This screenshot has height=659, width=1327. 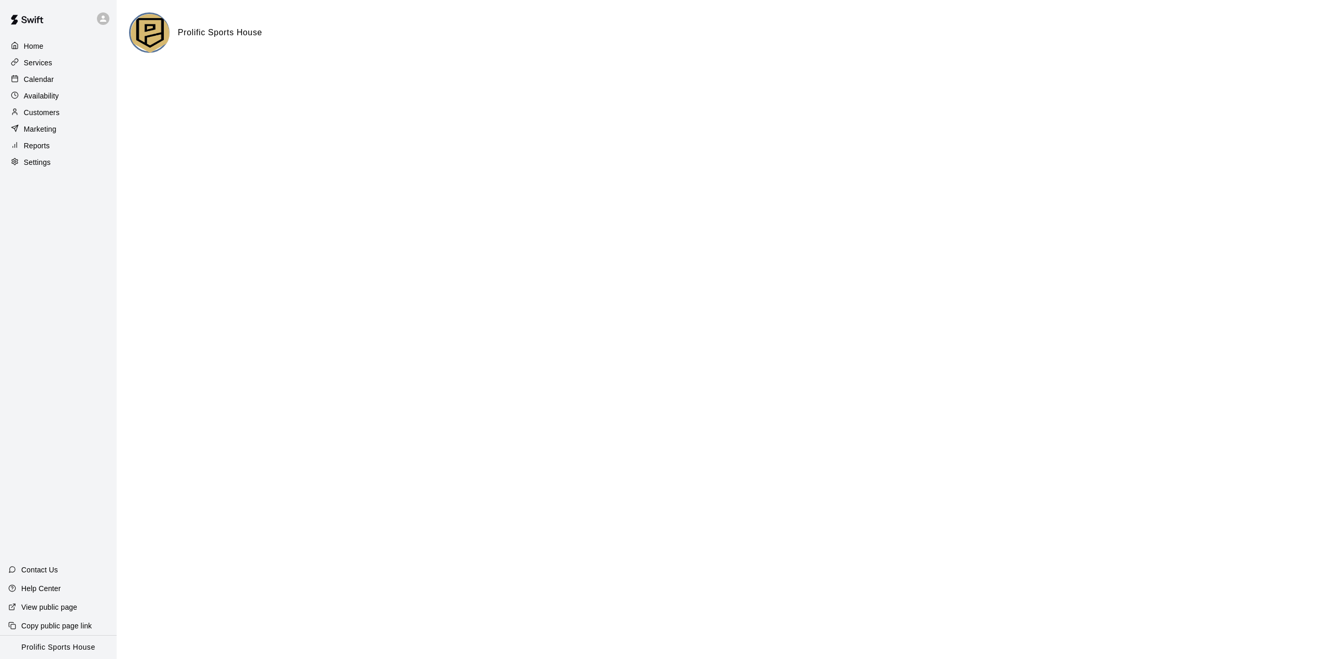 I want to click on a: Services, so click(x=58, y=63).